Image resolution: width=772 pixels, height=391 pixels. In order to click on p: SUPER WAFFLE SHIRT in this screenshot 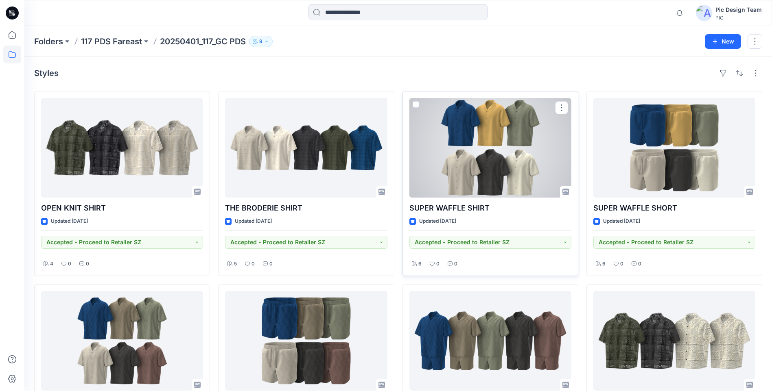, I will do `click(490, 208)`.